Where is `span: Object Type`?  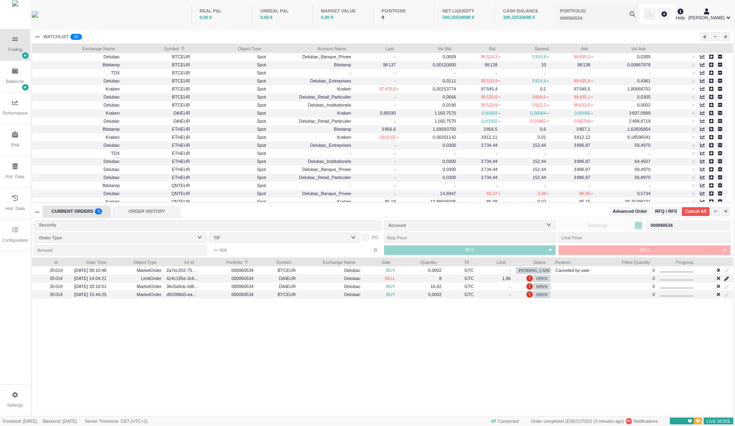 span: Object Type is located at coordinates (228, 48).